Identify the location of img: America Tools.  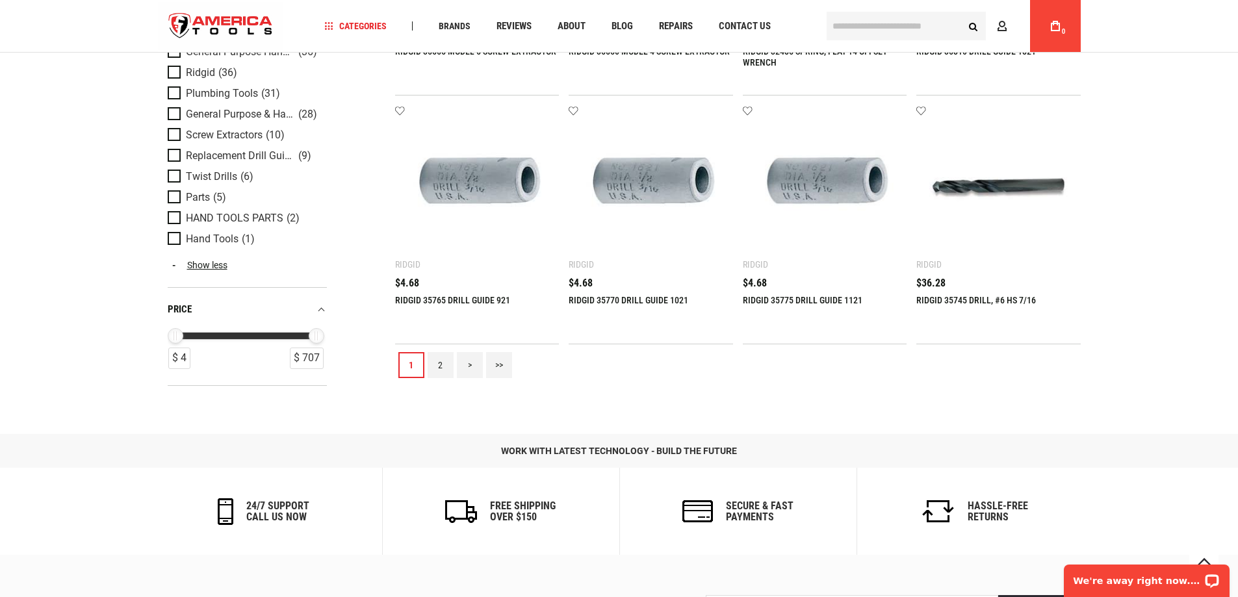
(221, 26).